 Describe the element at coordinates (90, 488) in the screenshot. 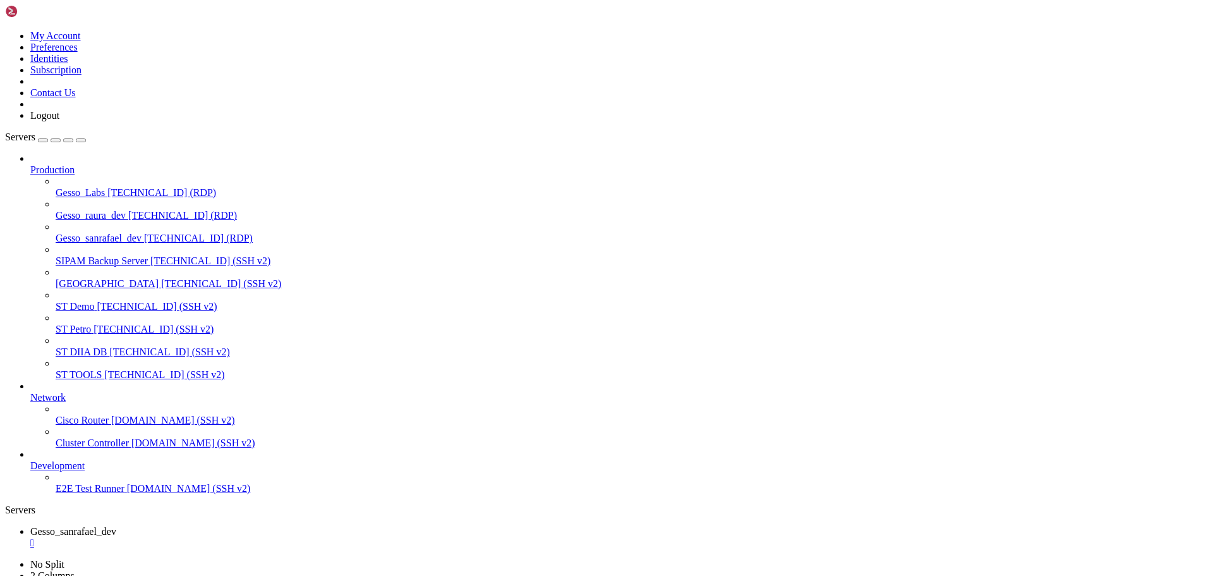

I see `span: E2E Test Runner` at that location.